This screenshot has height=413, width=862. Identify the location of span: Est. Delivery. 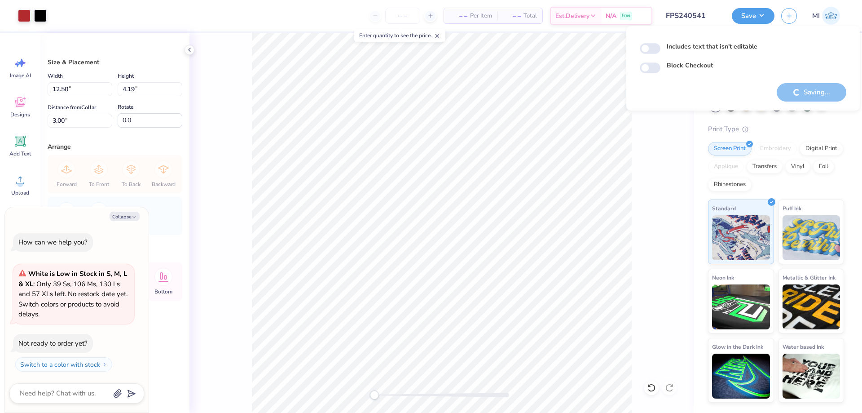
(572, 16).